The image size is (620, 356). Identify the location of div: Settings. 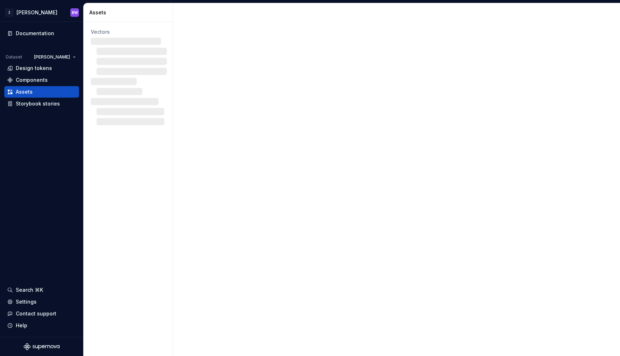
(26, 302).